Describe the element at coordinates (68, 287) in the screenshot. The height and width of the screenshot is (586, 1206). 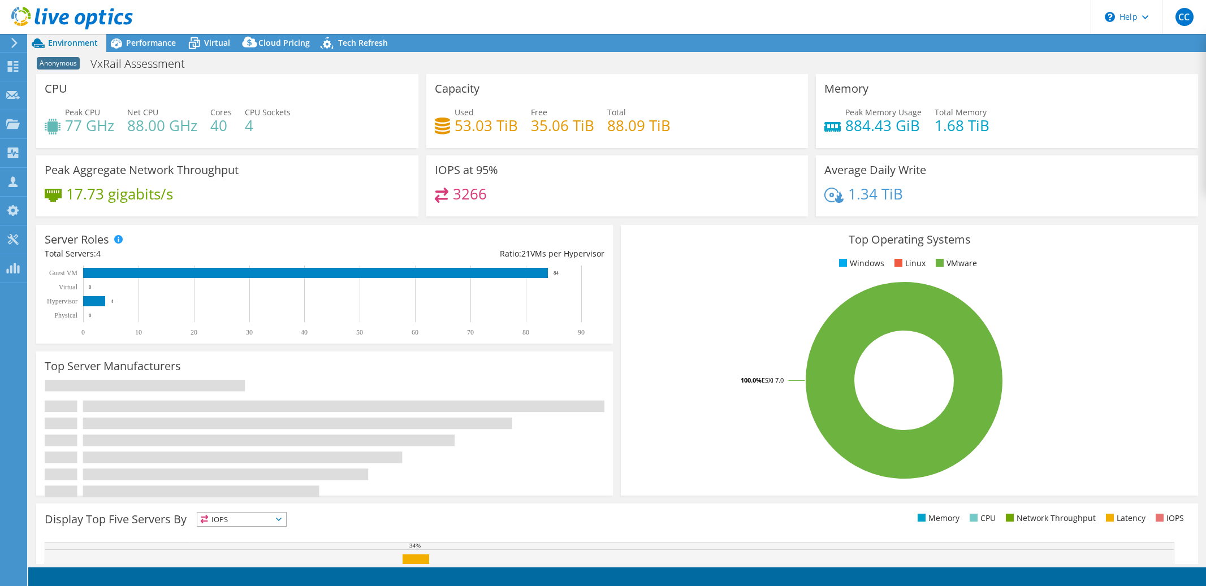
I see `text: Virtual` at that location.